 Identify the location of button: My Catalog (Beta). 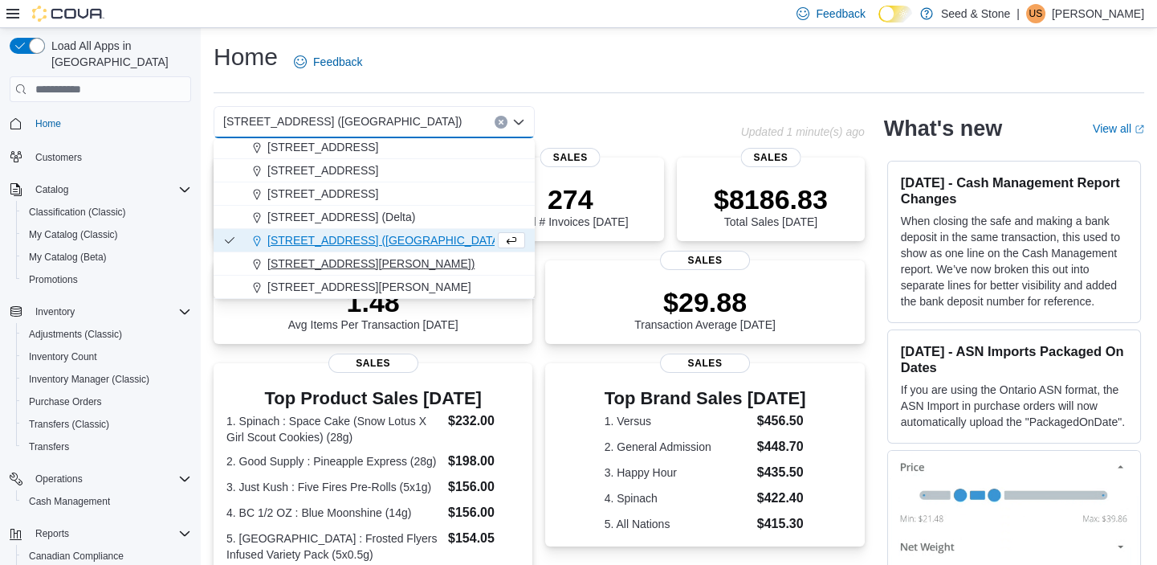
(107, 257).